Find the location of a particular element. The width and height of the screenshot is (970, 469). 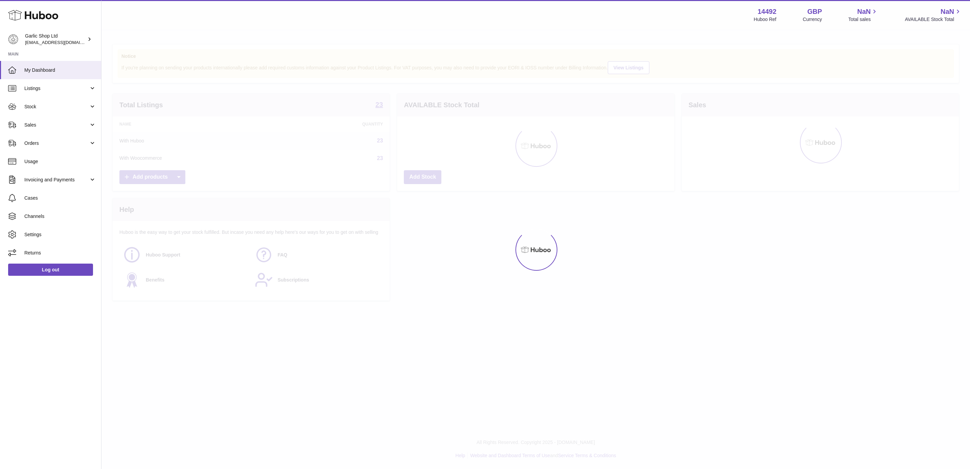

span: Stock is located at coordinates (56, 107).